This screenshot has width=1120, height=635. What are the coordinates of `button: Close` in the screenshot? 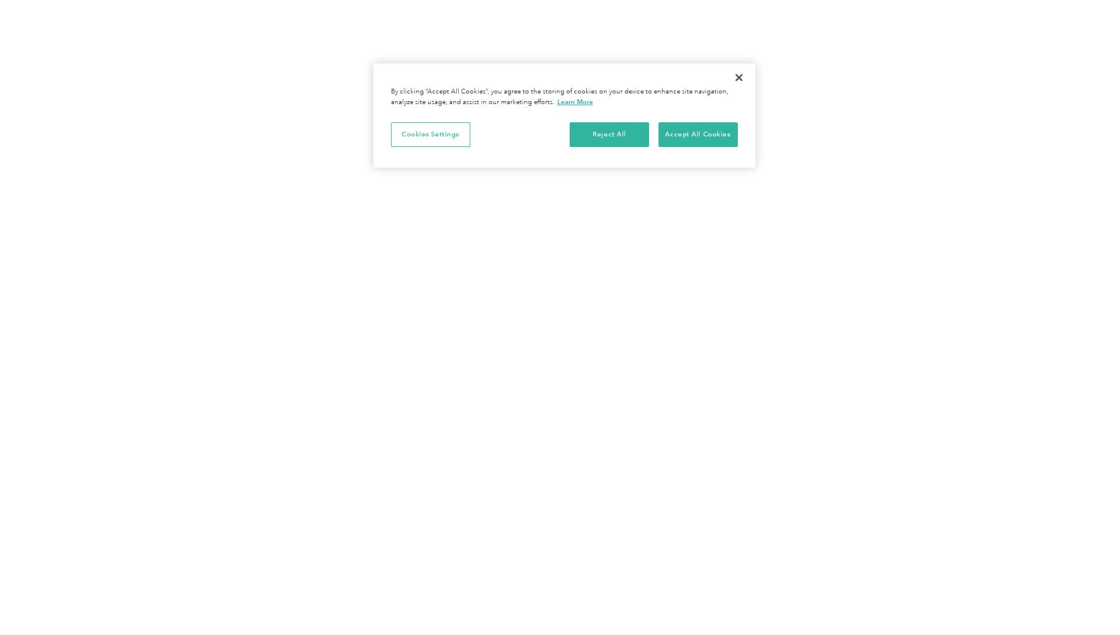 It's located at (739, 78).